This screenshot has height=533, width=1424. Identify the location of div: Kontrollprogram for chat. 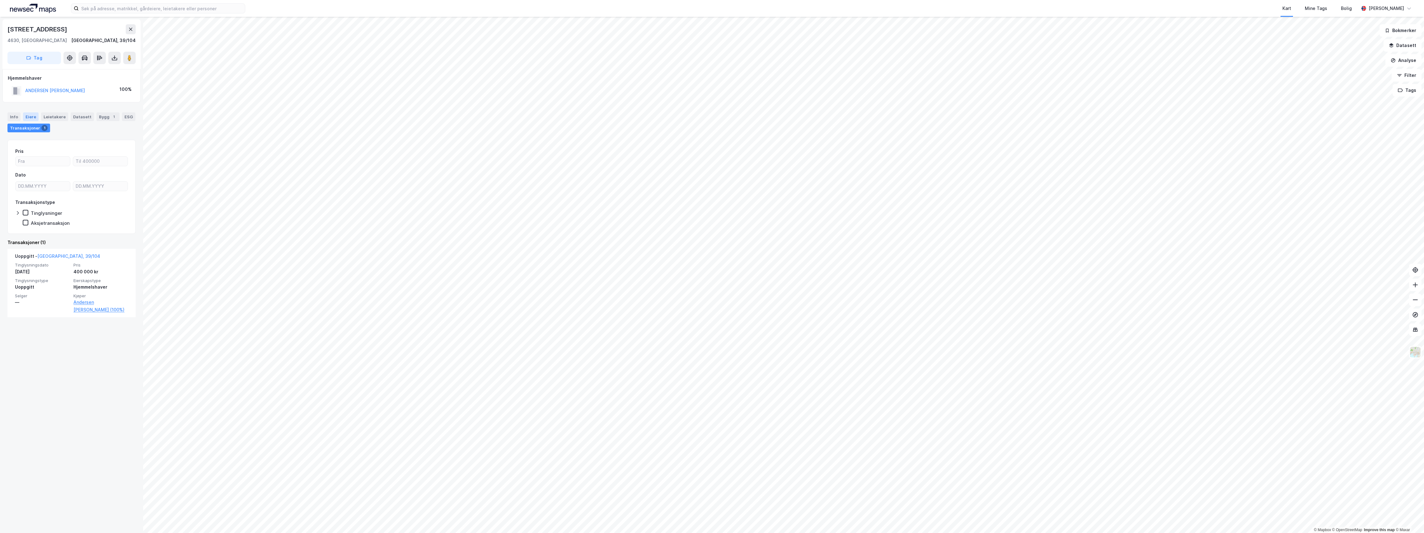
(1409, 518).